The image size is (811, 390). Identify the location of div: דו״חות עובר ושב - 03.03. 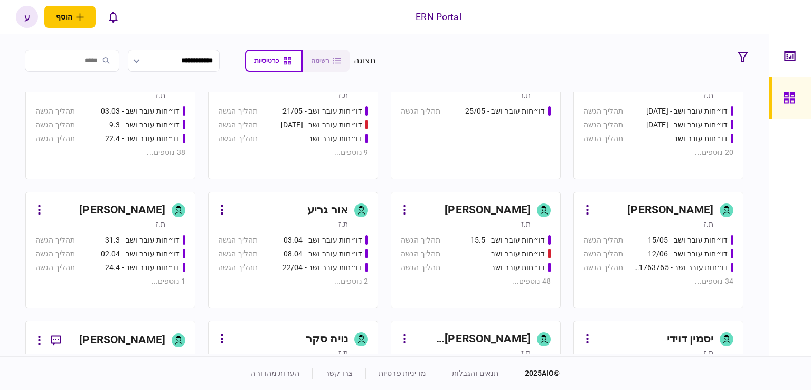
(140, 111).